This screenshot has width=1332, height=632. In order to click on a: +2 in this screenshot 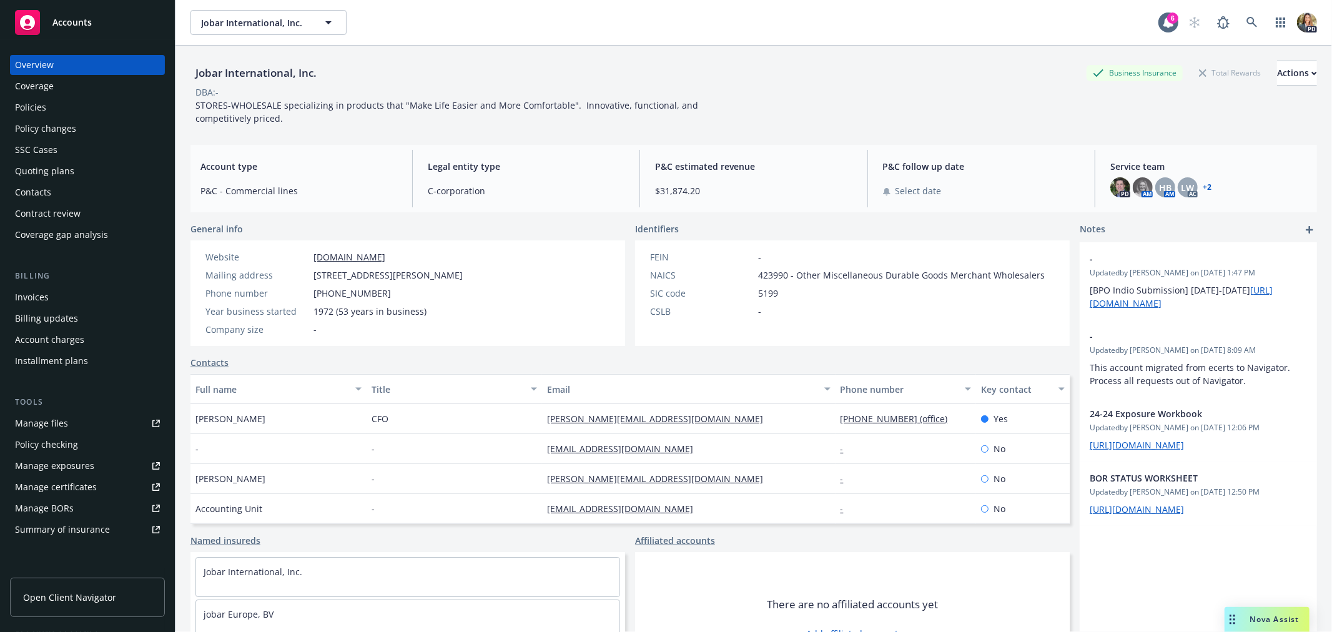, I will do `click(1207, 187)`.